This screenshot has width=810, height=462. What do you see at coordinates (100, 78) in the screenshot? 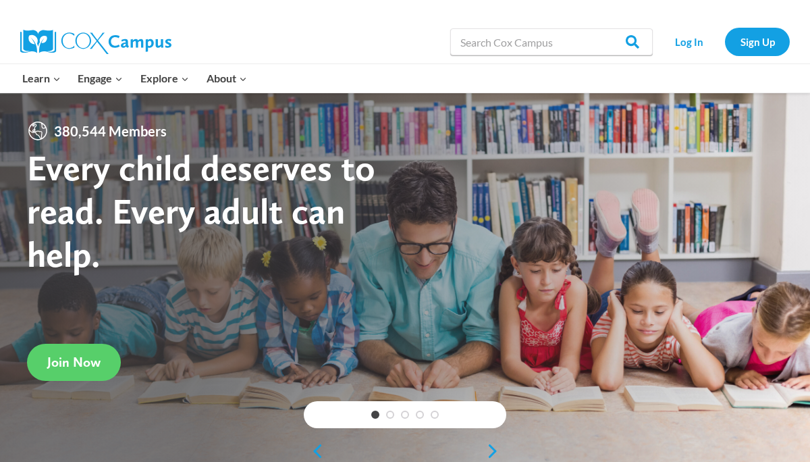
I see `span: Engage` at bounding box center [100, 78].